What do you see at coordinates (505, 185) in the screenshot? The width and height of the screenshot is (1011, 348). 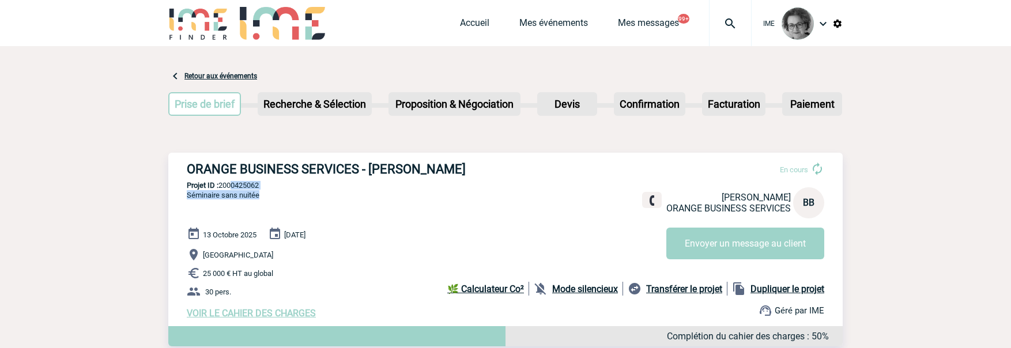 I see `p: 2000425062` at bounding box center [505, 185].